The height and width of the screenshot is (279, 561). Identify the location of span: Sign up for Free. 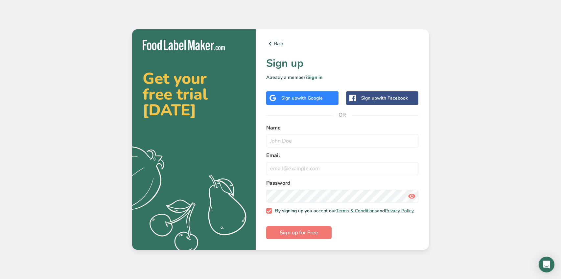
(299, 233).